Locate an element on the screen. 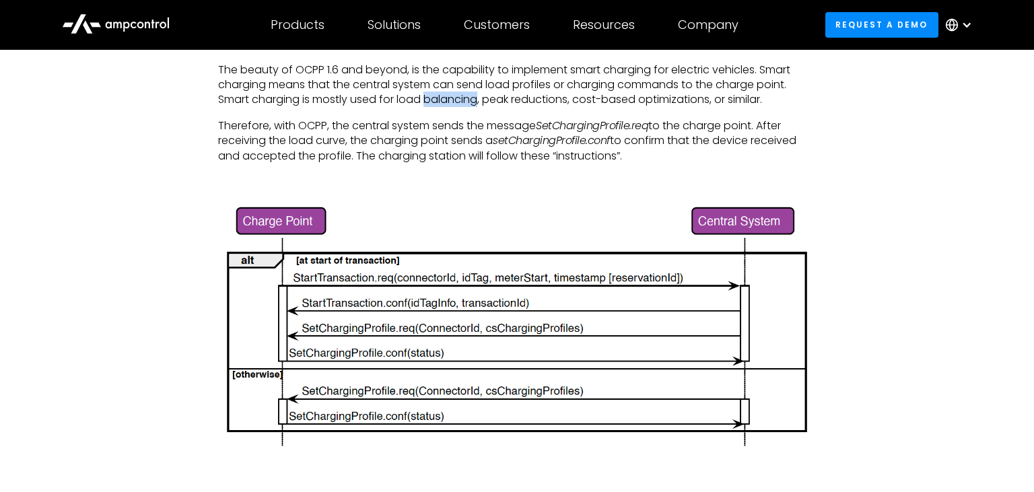 The image size is (1034, 492). em: setChargingProfile.conf is located at coordinates (552, 140).